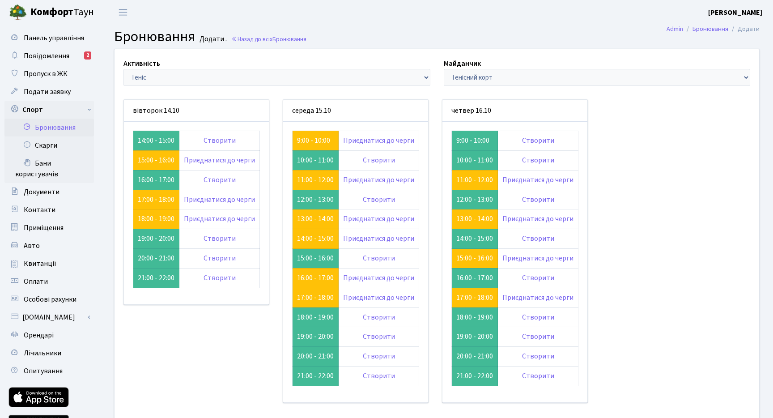  I want to click on div: вівторок 14.10, so click(196, 110).